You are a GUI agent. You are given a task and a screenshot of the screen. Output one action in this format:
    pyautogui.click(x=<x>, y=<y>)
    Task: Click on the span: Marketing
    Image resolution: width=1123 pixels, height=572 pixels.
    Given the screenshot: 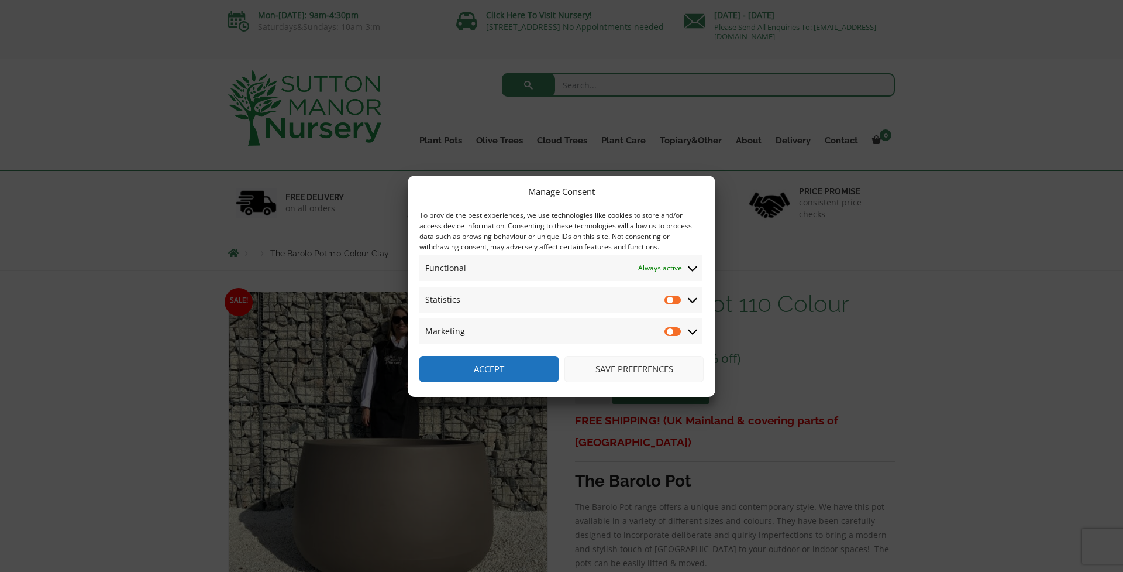 What is the action you would take?
    pyautogui.click(x=445, y=331)
    